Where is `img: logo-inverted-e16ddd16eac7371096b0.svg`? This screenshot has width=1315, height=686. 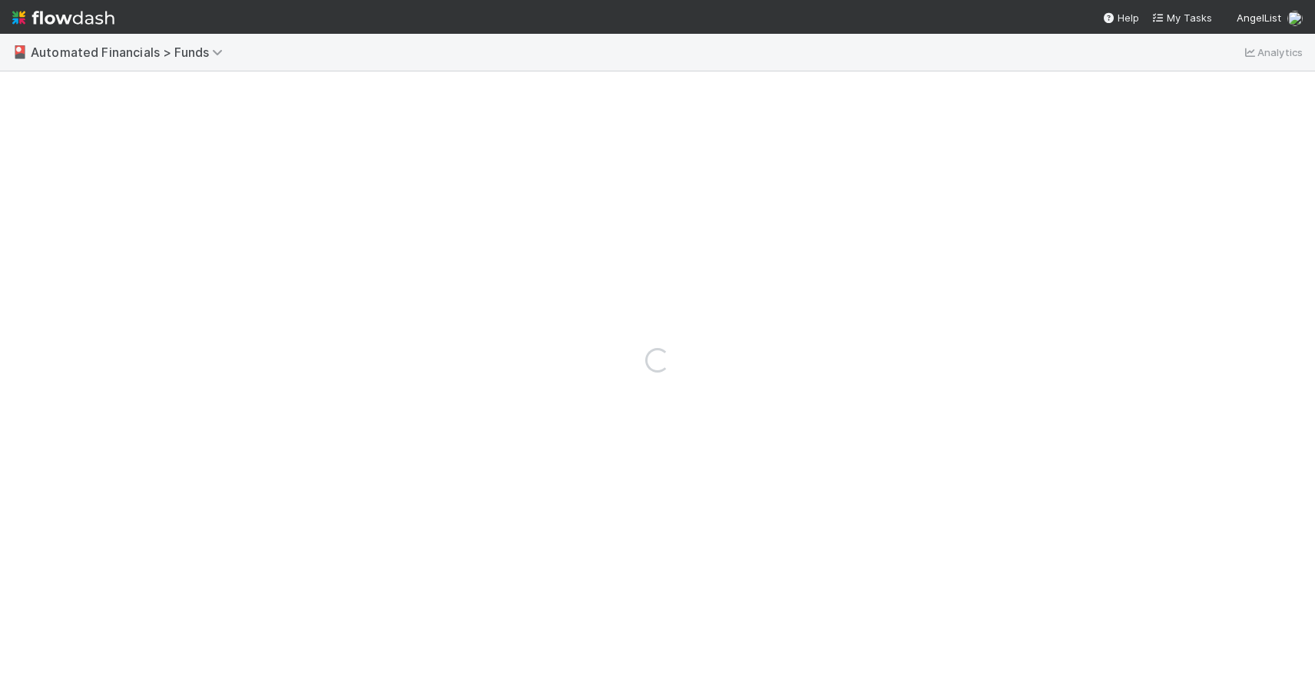 img: logo-inverted-e16ddd16eac7371096b0.svg is located at coordinates (63, 18).